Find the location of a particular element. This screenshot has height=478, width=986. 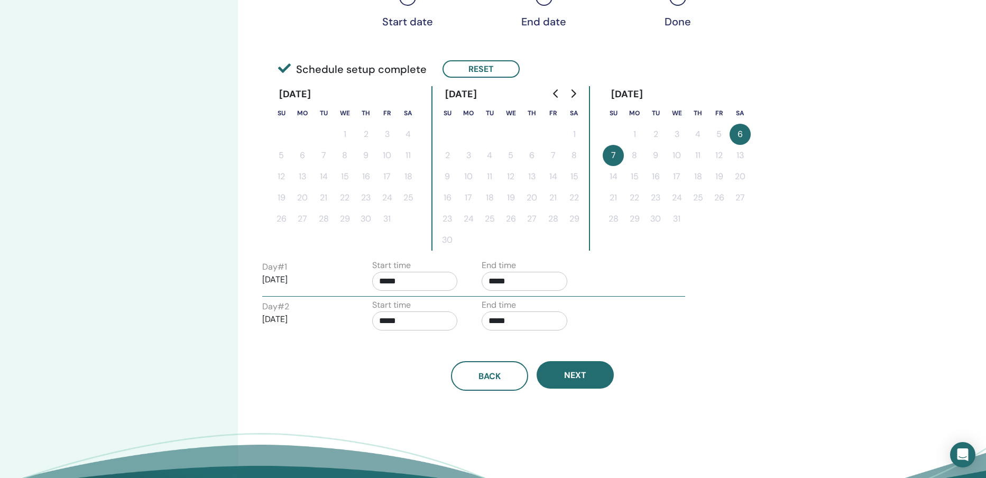

button: 22 is located at coordinates (574, 198).